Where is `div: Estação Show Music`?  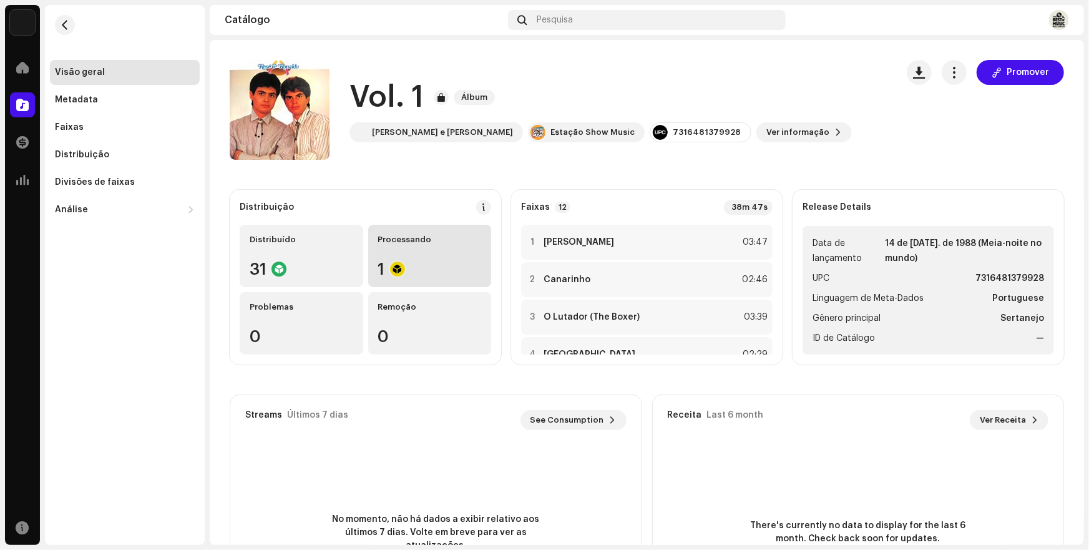
div: Estação Show Music is located at coordinates (592, 132).